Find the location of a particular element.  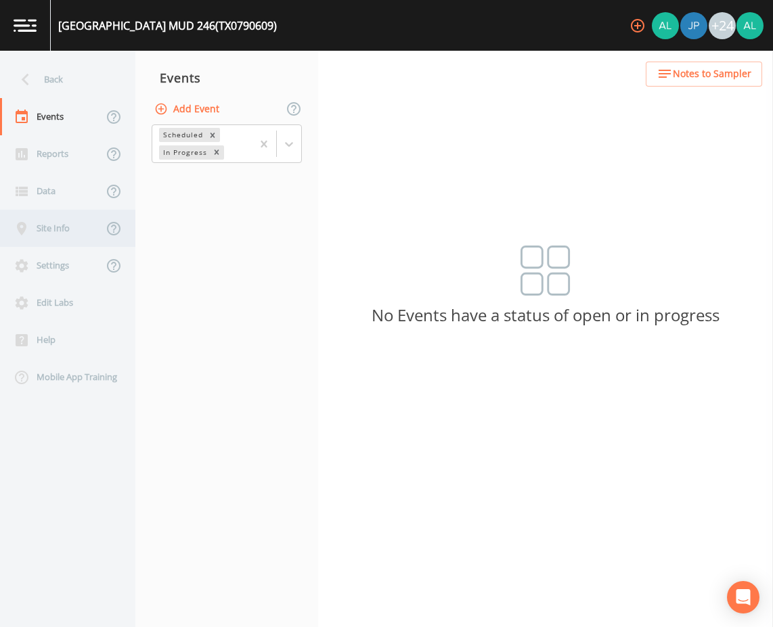

img: svg%3e is located at coordinates (545, 271).